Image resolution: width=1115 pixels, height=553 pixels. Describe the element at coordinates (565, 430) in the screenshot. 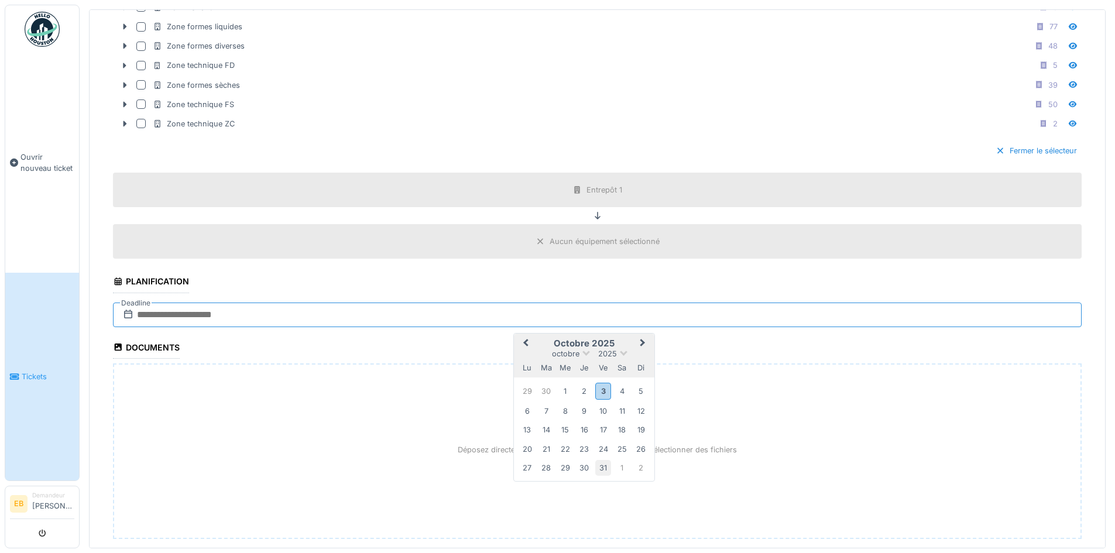

I see `div: Choose mercredi 15 octobre 2025` at that location.